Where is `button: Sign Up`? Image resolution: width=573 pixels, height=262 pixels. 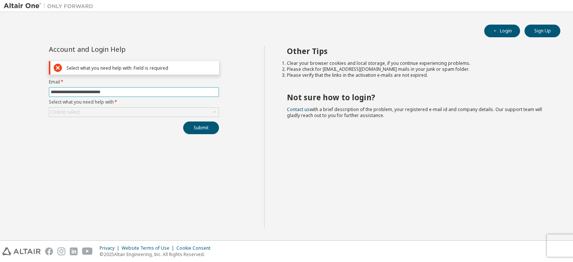 button: Sign Up is located at coordinates (543, 31).